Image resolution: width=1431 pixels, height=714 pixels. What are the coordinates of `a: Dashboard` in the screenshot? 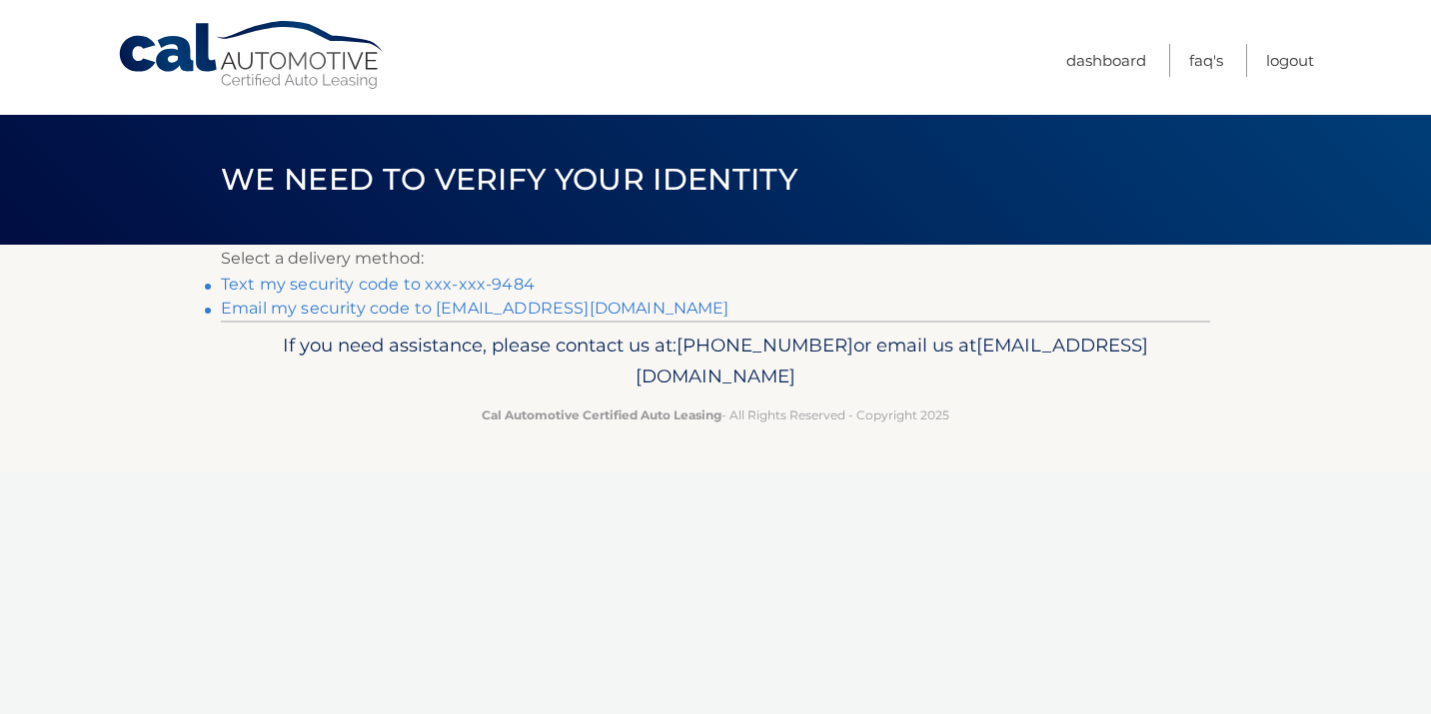 It's located at (1106, 60).